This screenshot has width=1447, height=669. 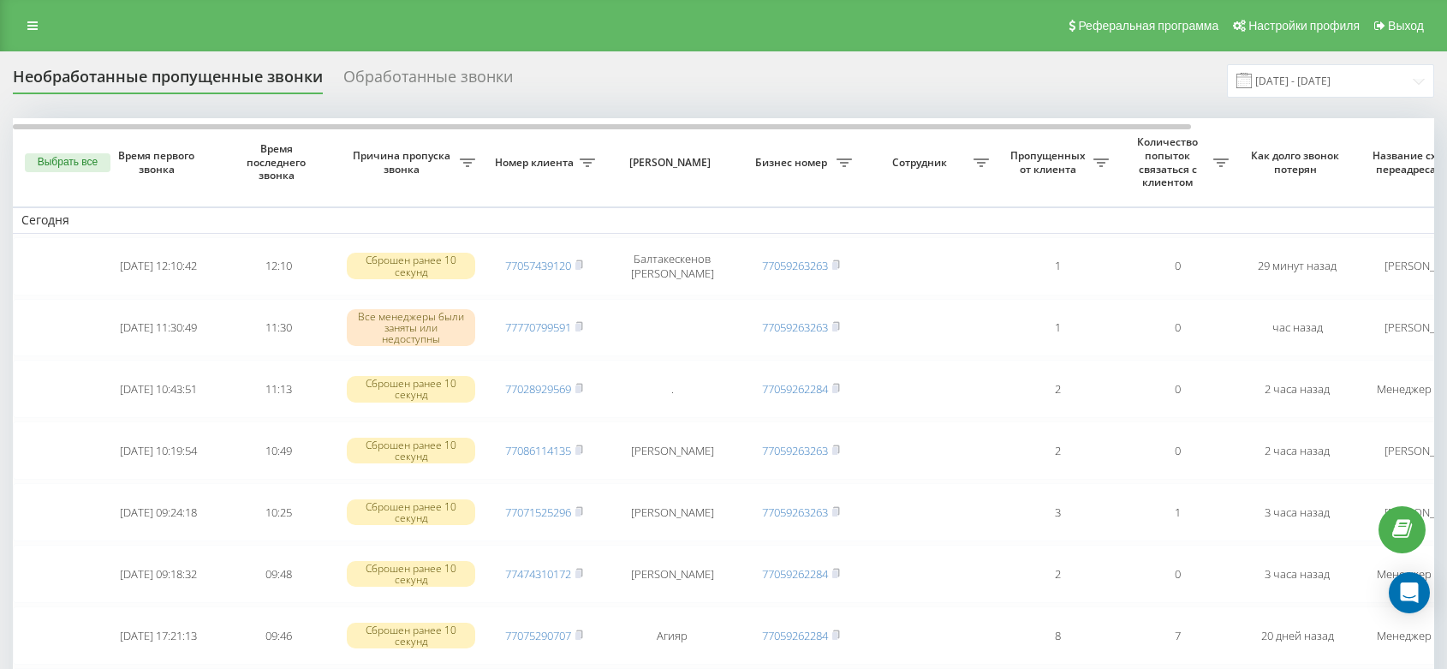 I want to click on td: 11:13, so click(x=278, y=389).